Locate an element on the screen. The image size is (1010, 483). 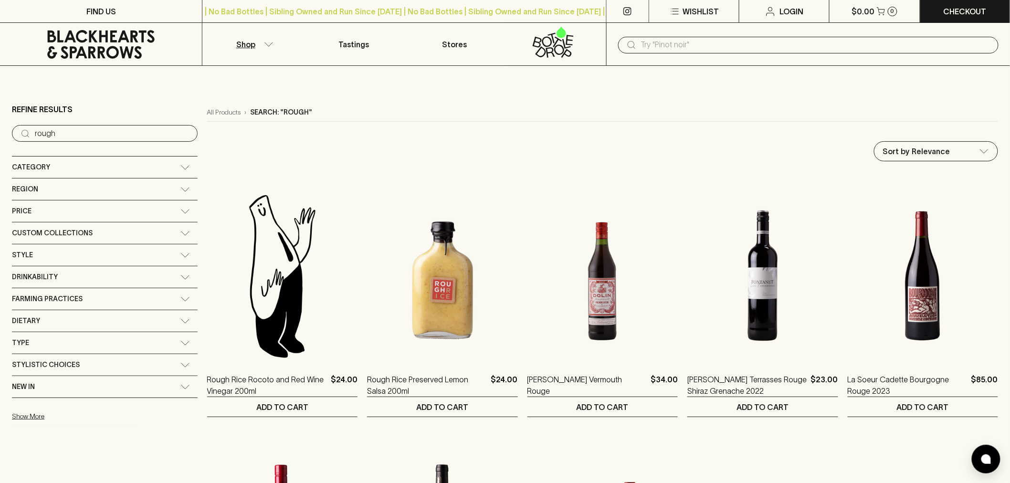
button: Shop is located at coordinates (252, 44).